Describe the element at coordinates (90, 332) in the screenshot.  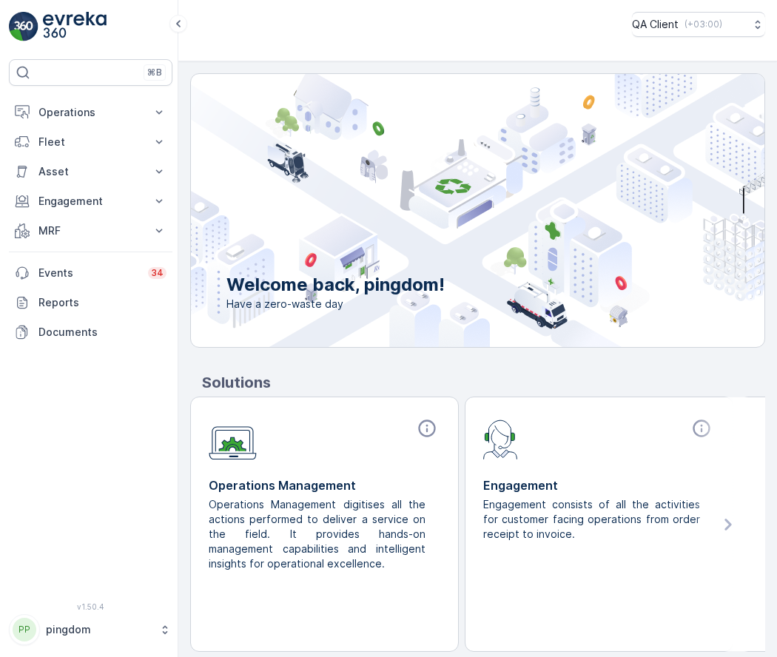
I see `a: Documents` at that location.